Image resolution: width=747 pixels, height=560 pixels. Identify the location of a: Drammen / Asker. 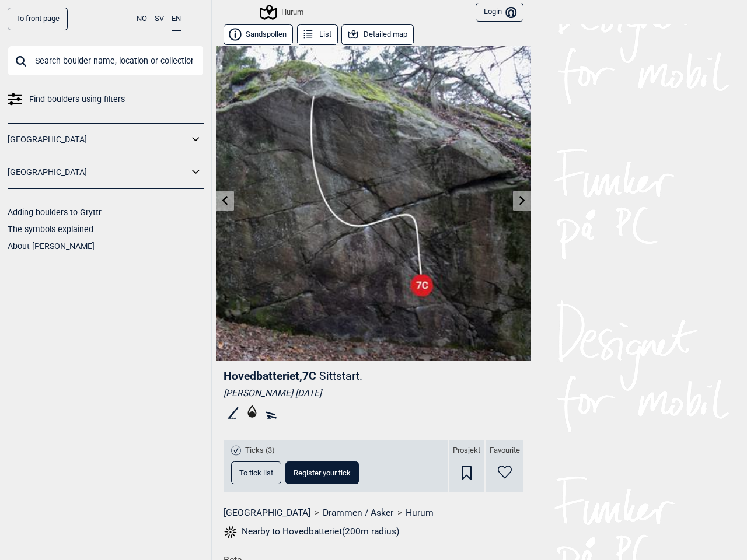
(358, 513).